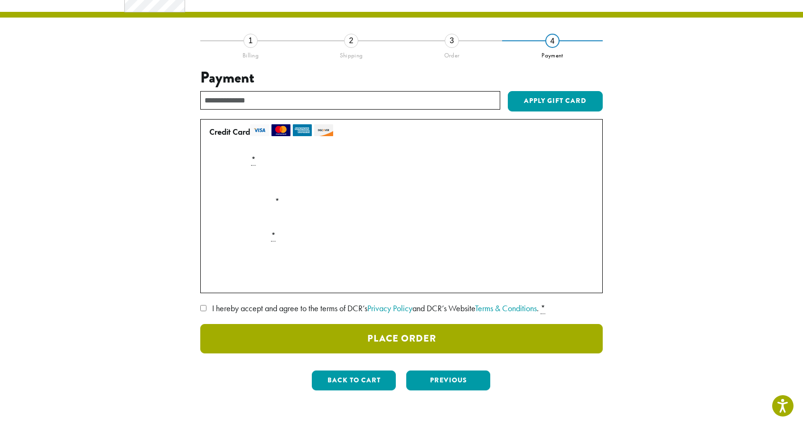  Describe the element at coordinates (553, 41) in the screenshot. I see `div: 4` at that location.